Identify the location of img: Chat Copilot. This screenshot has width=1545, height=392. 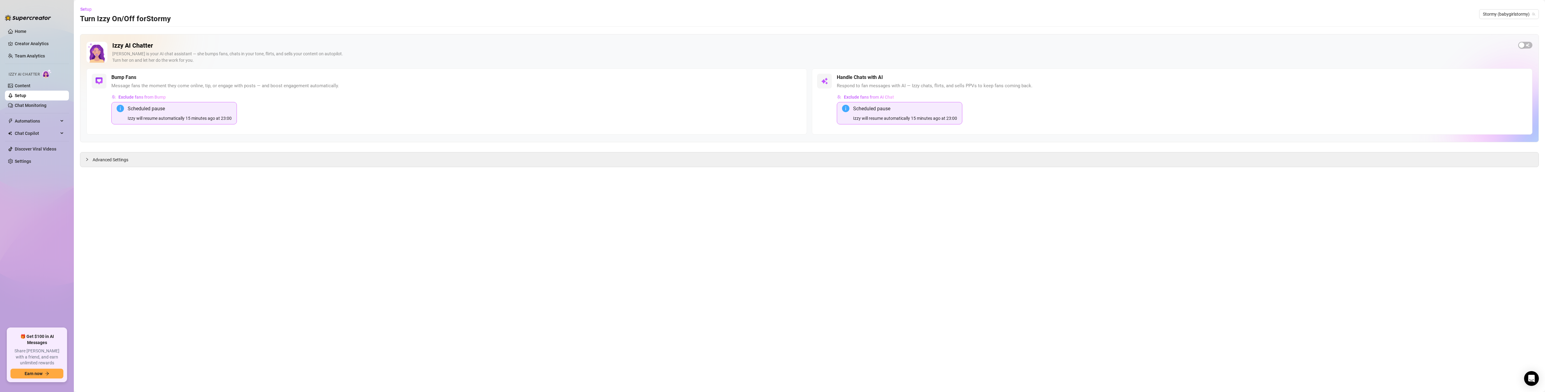
(10, 133).